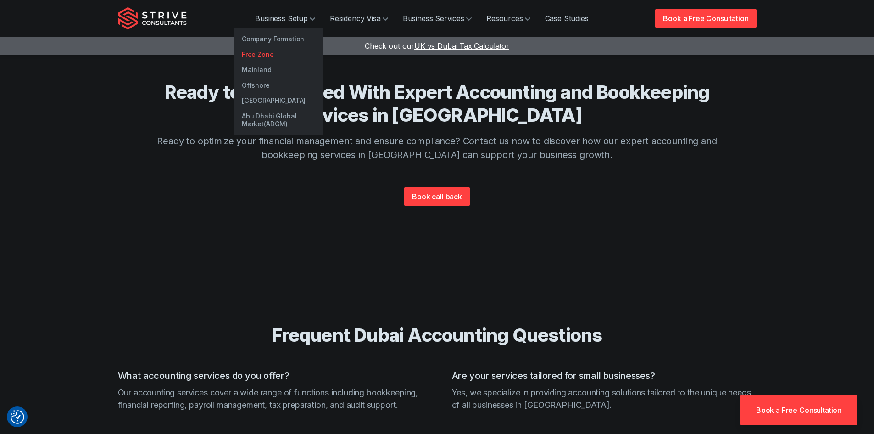 The image size is (874, 434). I want to click on a: Mainland, so click(278, 70).